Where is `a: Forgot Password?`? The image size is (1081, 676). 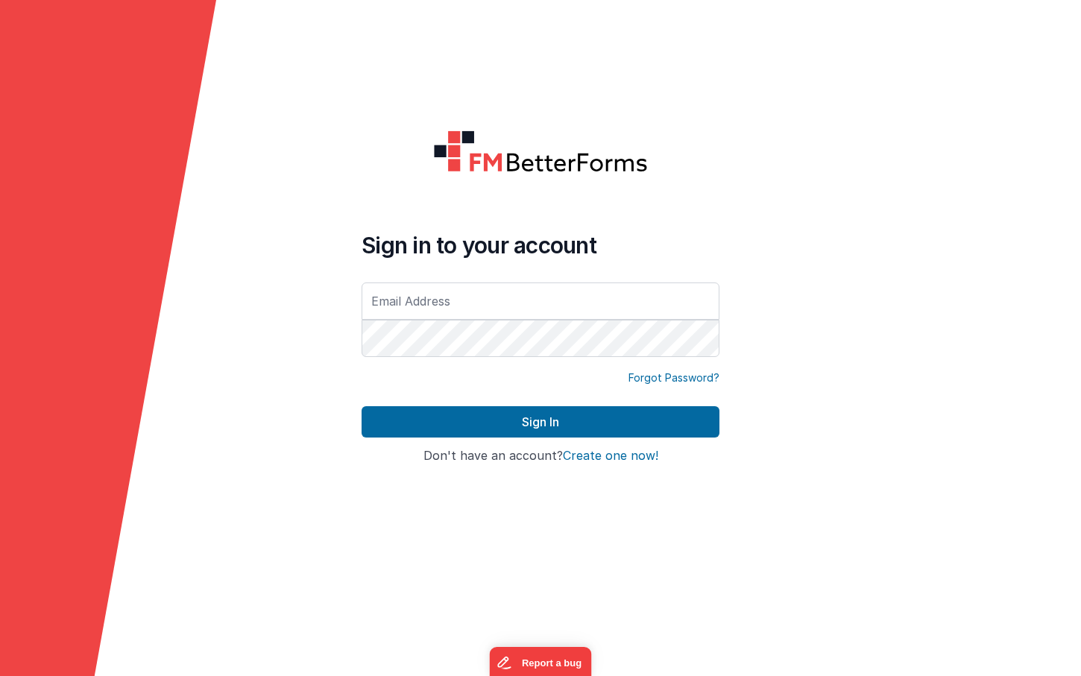
a: Forgot Password? is located at coordinates (674, 378).